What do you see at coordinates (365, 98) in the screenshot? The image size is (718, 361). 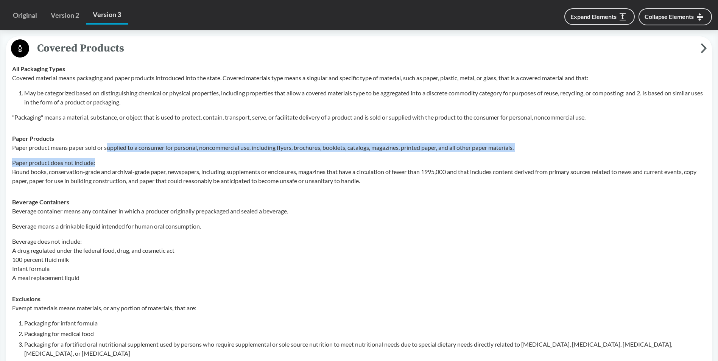 I see `li: May be categorized based on distinguishing chemical or physical properties, including properties ...` at bounding box center [365, 98].